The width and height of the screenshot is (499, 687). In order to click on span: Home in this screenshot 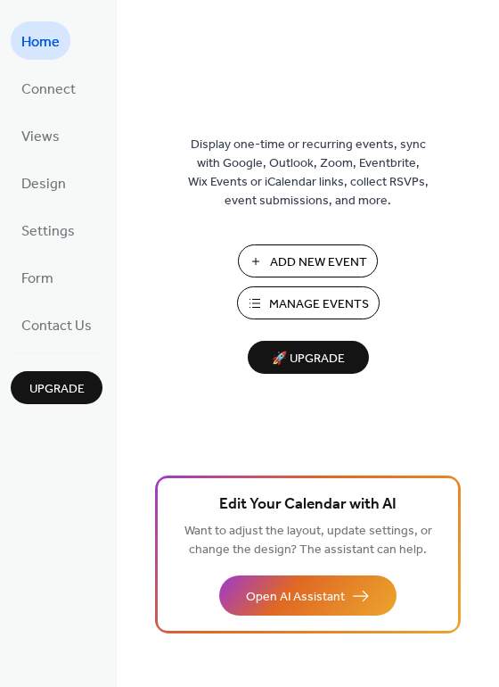, I will do `click(40, 42)`.